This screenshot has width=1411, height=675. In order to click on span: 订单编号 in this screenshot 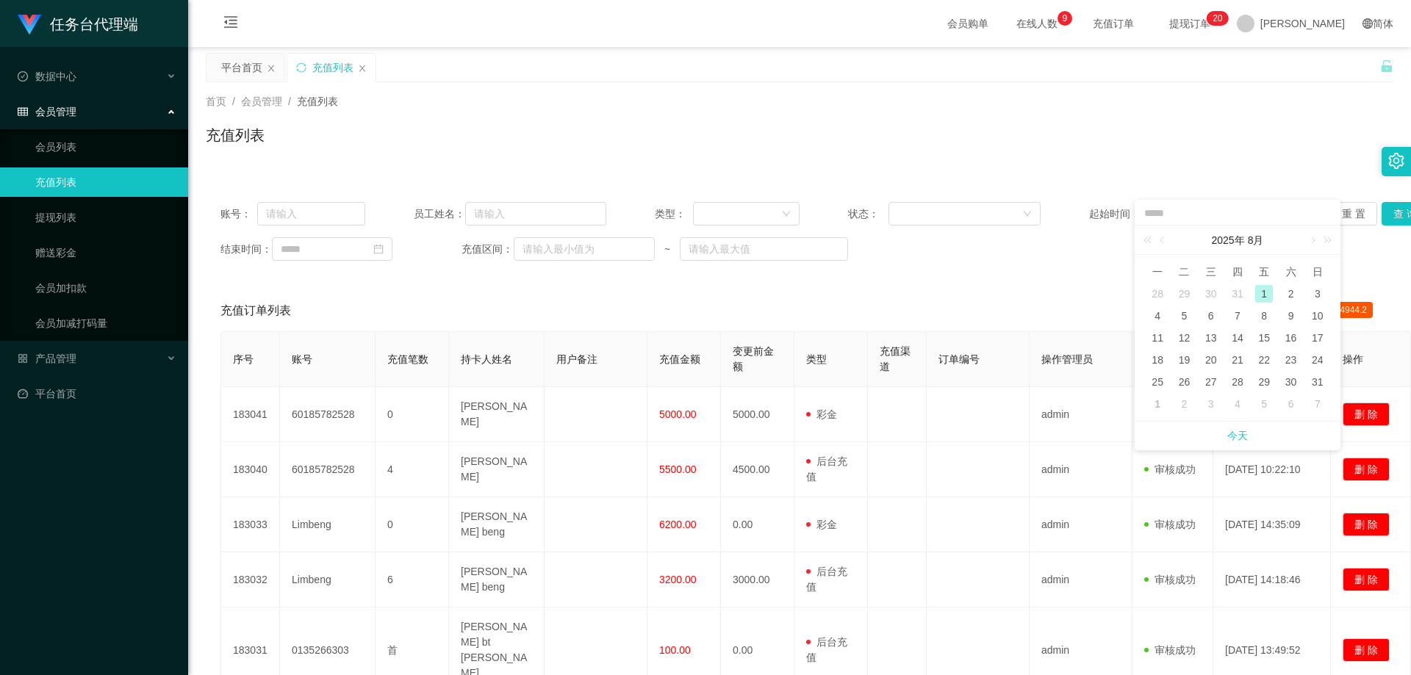, I will do `click(959, 359)`.